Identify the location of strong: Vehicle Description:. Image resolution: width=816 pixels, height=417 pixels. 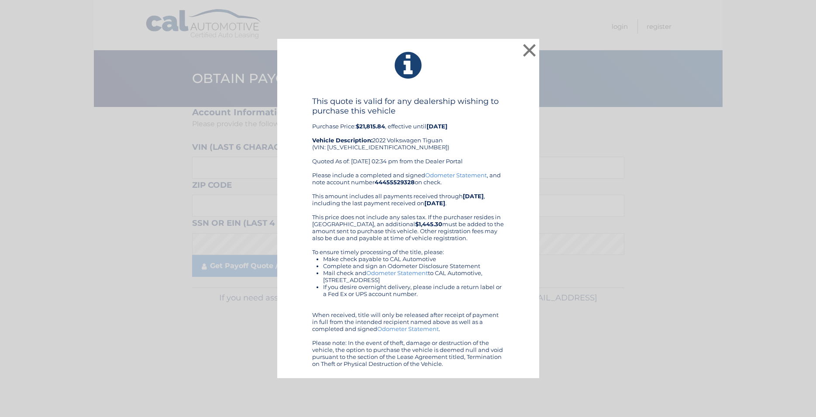
(342, 140).